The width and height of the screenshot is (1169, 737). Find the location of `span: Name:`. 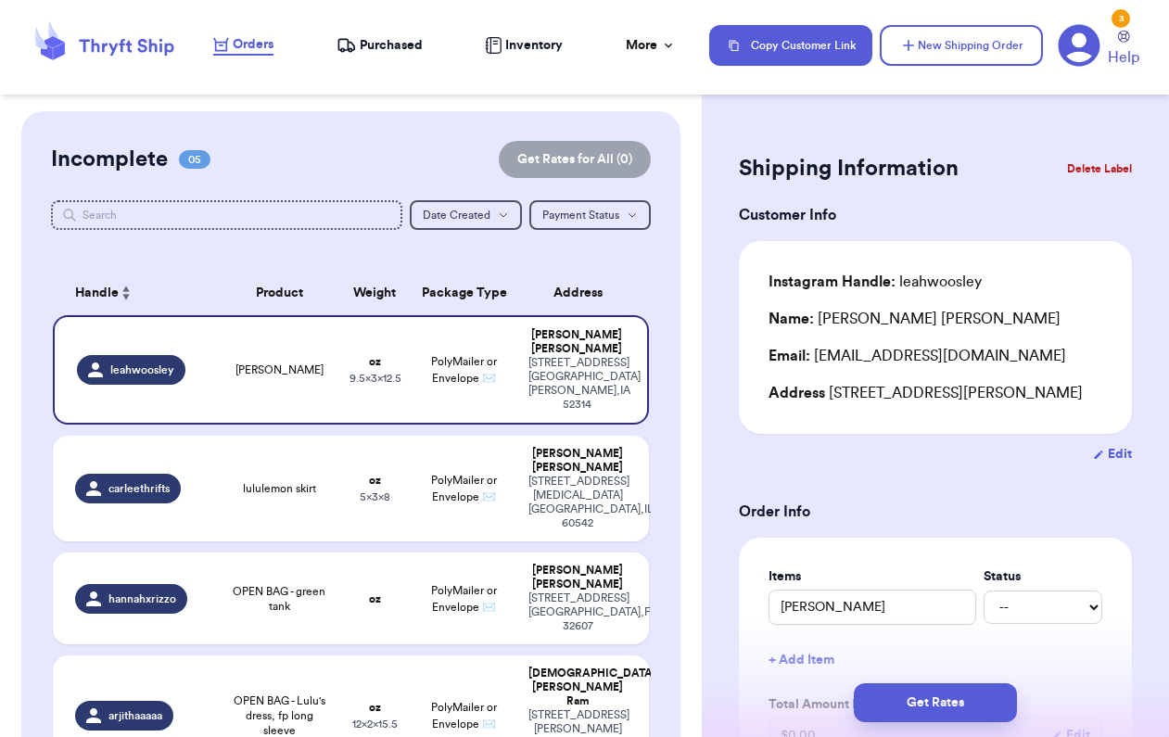

span: Name: is located at coordinates (791, 319).